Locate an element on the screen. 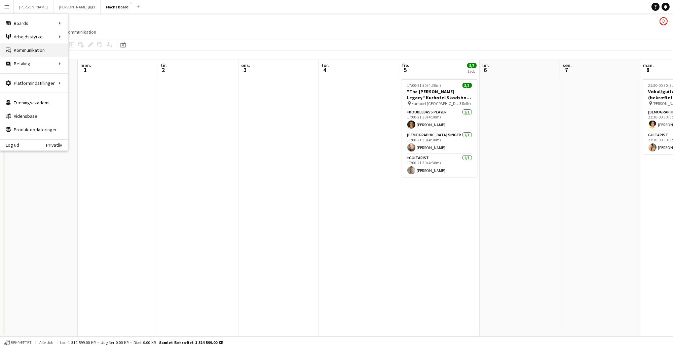 The height and width of the screenshot is (348, 673). span: 2 is located at coordinates (163, 70).